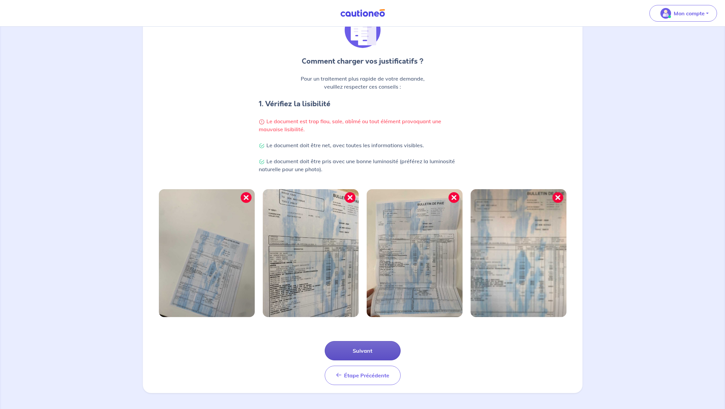  What do you see at coordinates (519, 253) in the screenshot?
I see `img: Image mal cadrée 4` at bounding box center [519, 253].